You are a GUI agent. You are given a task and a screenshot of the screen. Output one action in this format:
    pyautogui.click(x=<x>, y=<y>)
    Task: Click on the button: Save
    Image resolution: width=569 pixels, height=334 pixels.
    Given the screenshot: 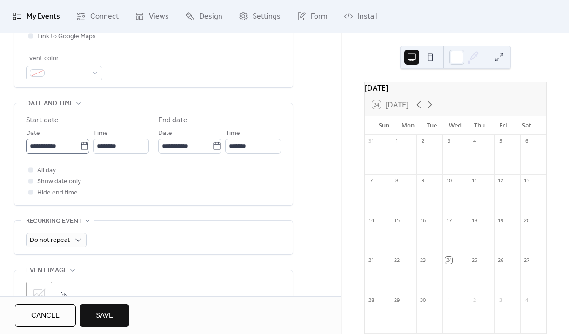 What is the action you would take?
    pyautogui.click(x=104, y=316)
    